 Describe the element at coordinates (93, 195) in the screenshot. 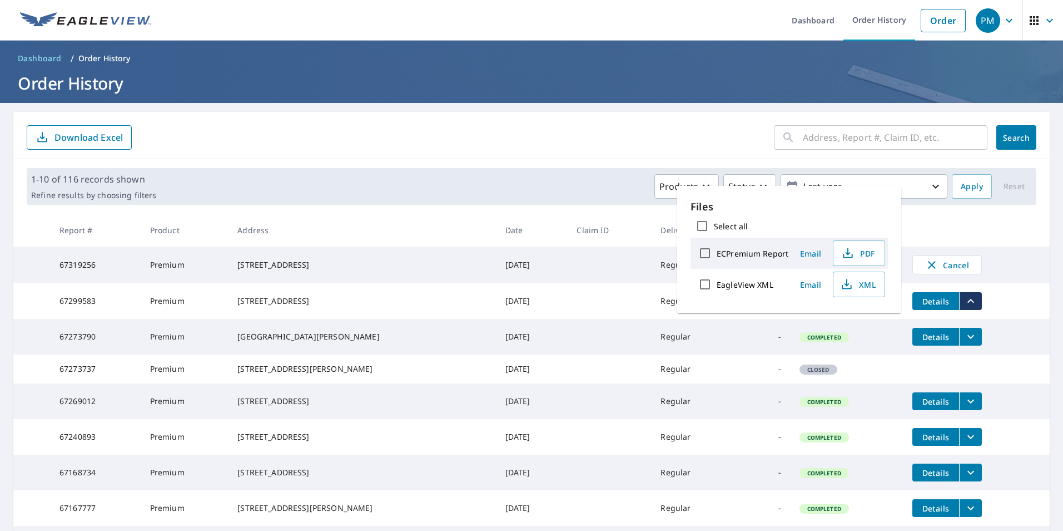

I see `p: Refine results by choosing filters` at that location.